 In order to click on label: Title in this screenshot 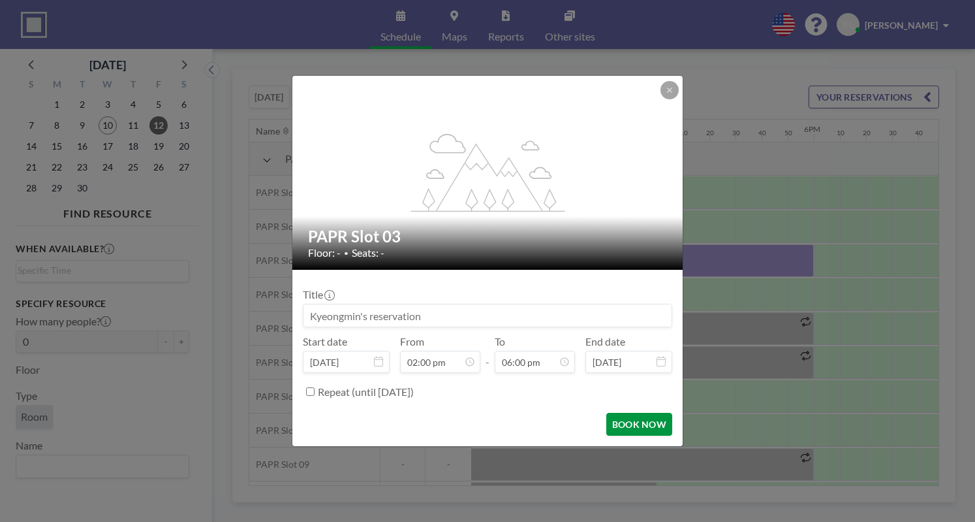, I will do `click(318, 294)`.